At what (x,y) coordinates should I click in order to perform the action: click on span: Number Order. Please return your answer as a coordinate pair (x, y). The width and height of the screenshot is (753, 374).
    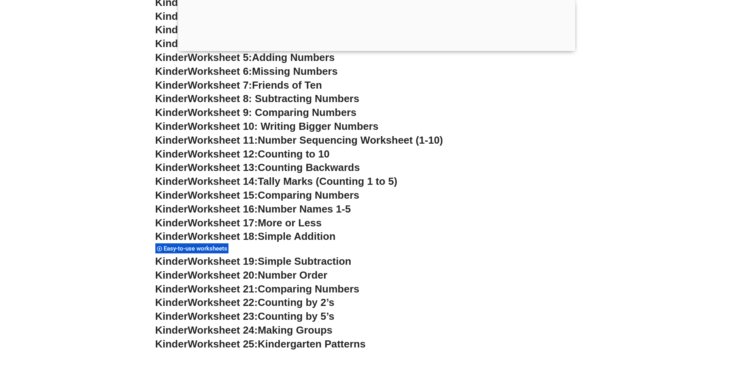
    Looking at the image, I should click on (293, 275).